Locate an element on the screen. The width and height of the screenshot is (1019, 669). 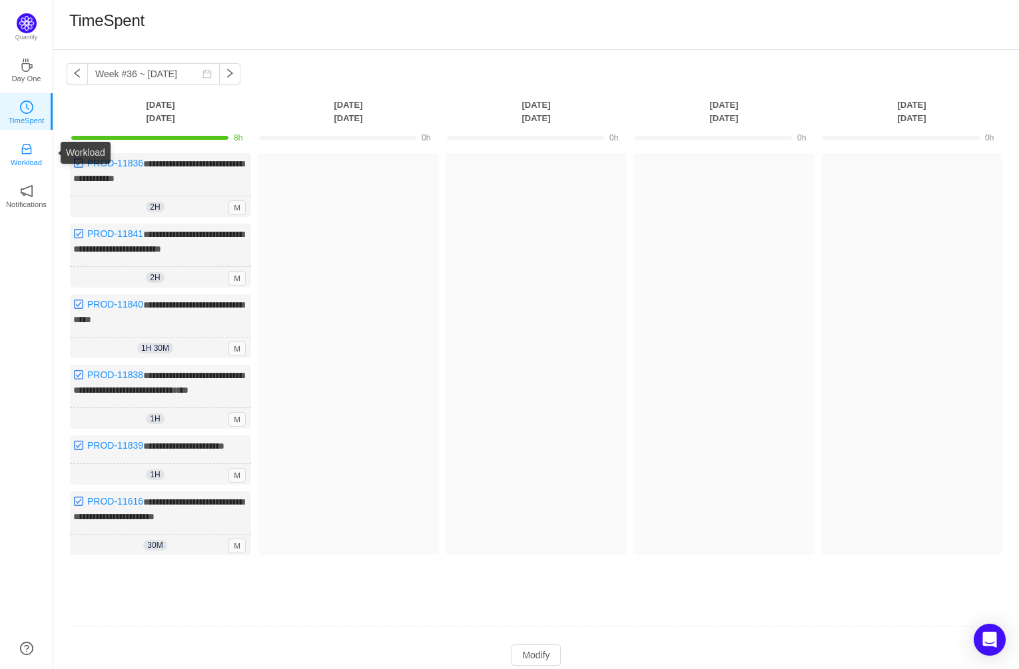
i: icon: inbox is located at coordinates (27, 149).